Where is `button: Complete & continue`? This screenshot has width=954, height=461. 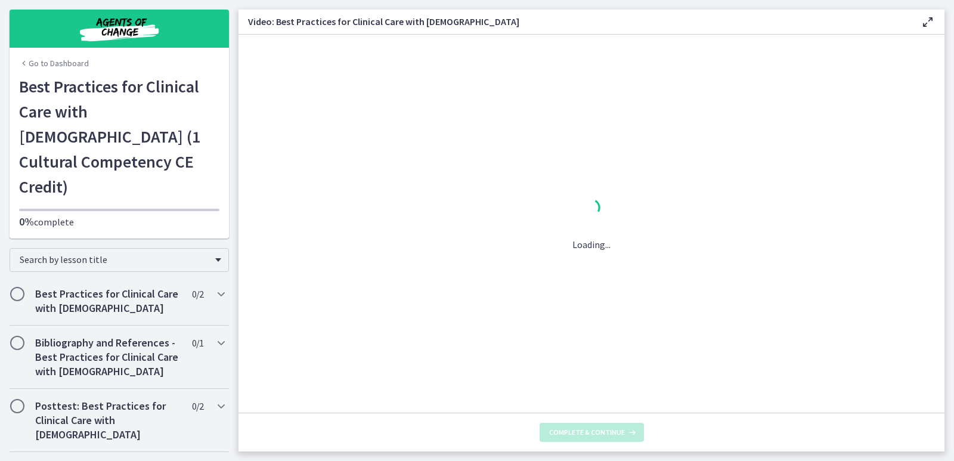 button: Complete & continue is located at coordinates (592, 432).